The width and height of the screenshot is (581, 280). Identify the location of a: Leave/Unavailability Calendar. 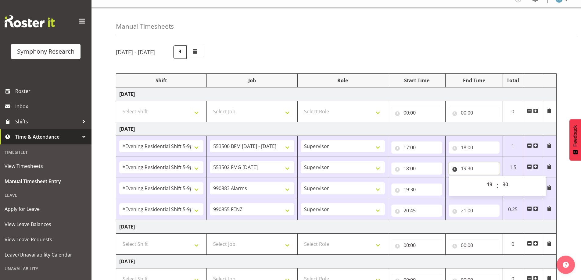
(46, 255).